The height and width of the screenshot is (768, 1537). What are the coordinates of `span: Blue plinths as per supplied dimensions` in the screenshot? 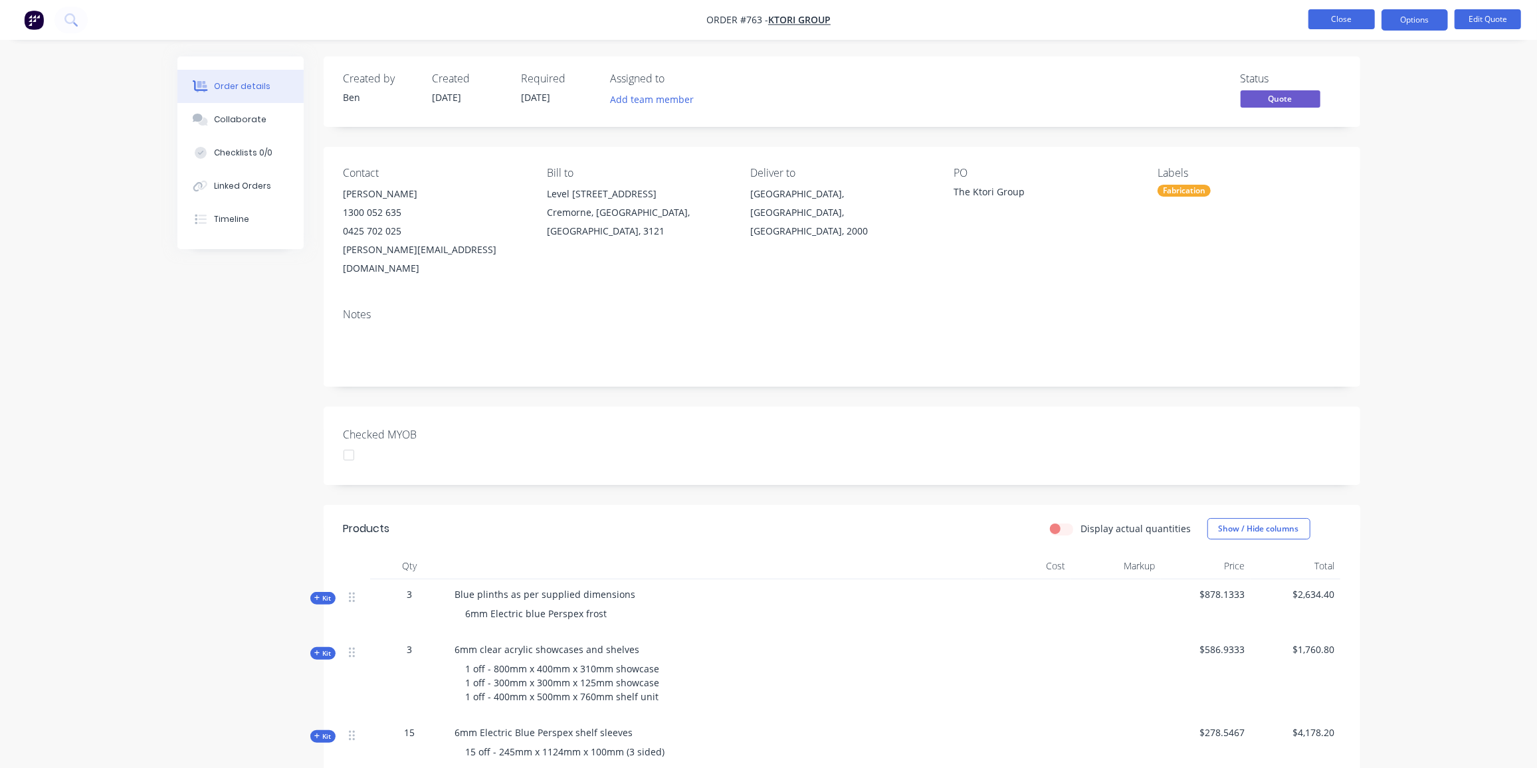 It's located at (546, 594).